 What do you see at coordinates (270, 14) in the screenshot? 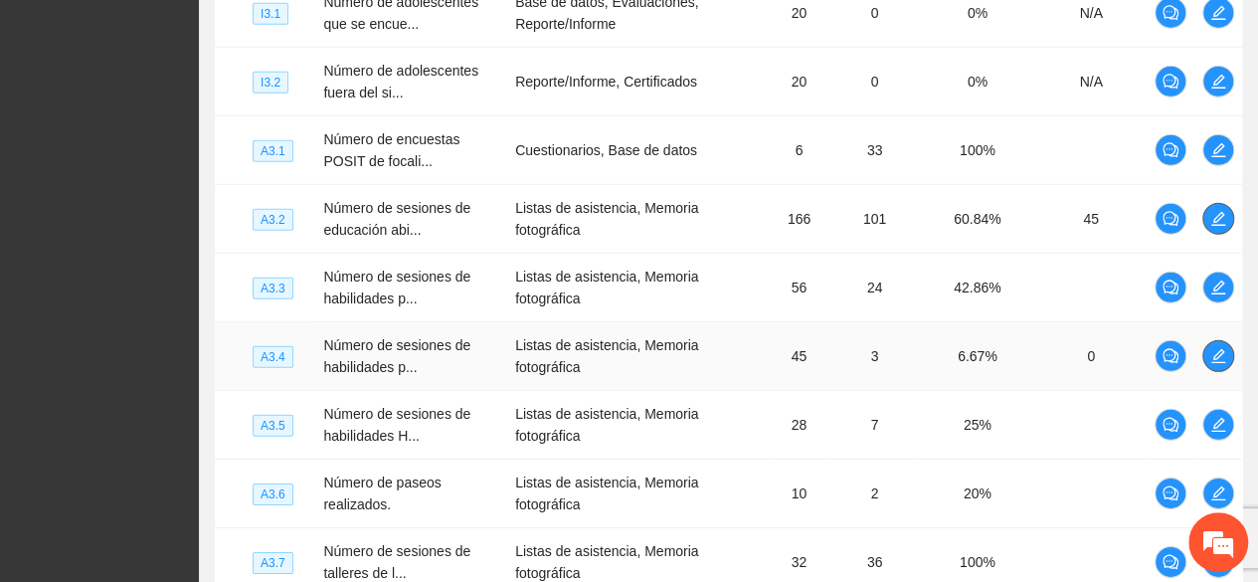
I see `span: I3.1` at bounding box center [270, 14].